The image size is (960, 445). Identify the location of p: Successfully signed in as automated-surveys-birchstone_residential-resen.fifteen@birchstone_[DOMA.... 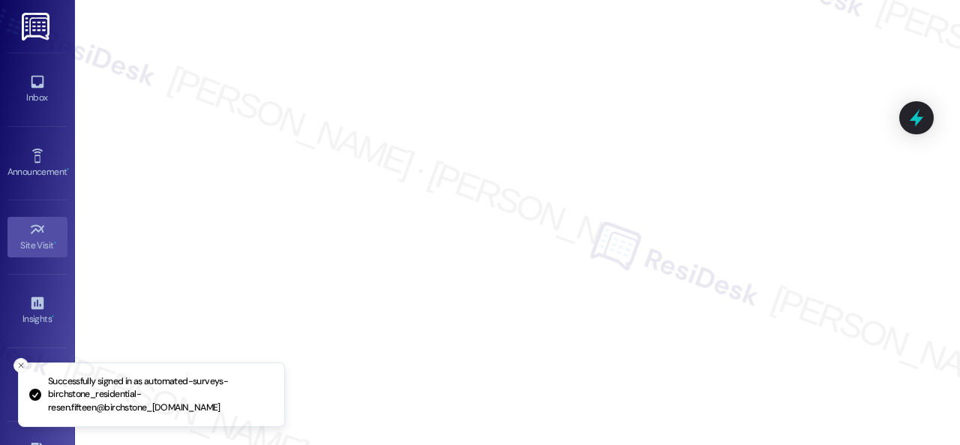
(160, 394).